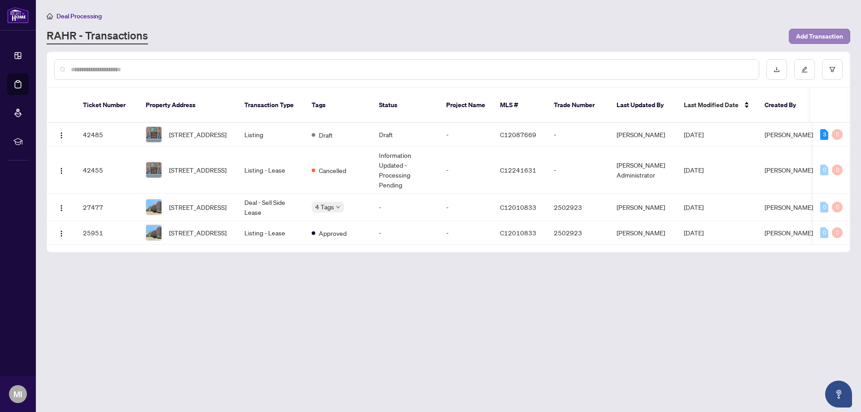  I want to click on span: C12087669, so click(518, 134).